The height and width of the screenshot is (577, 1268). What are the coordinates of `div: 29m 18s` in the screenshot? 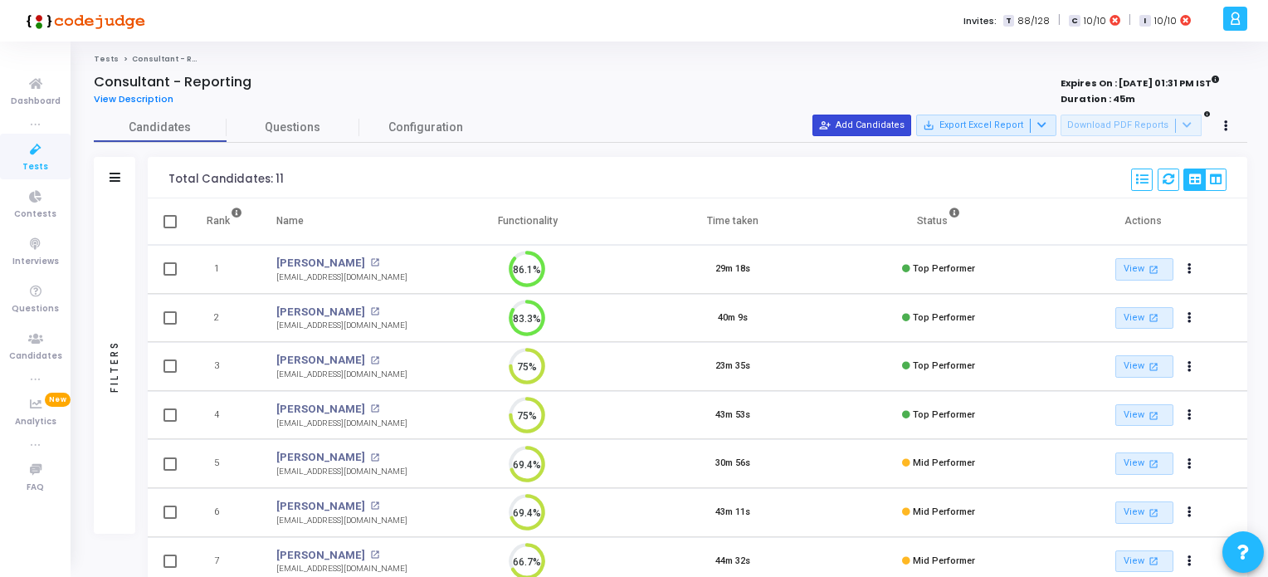 It's located at (733, 269).